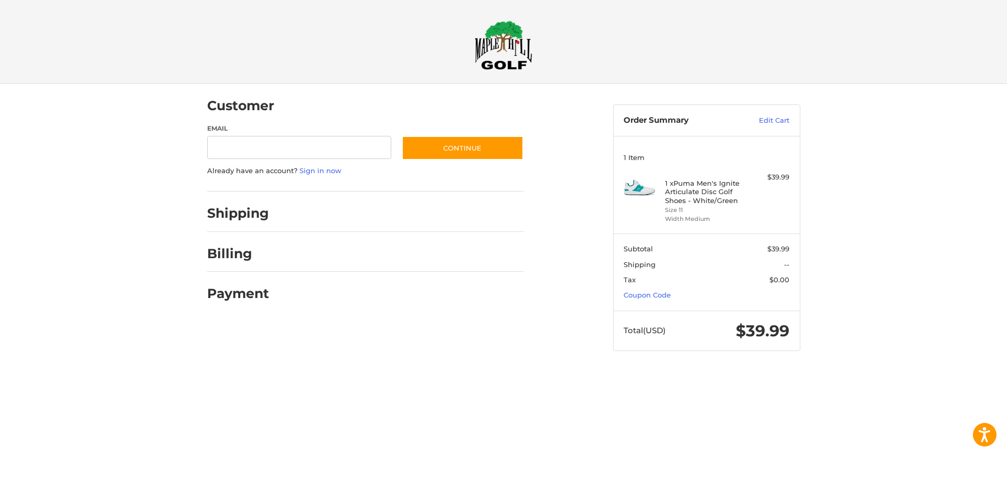 The height and width of the screenshot is (478, 1007). I want to click on span: Subtotal, so click(638, 249).